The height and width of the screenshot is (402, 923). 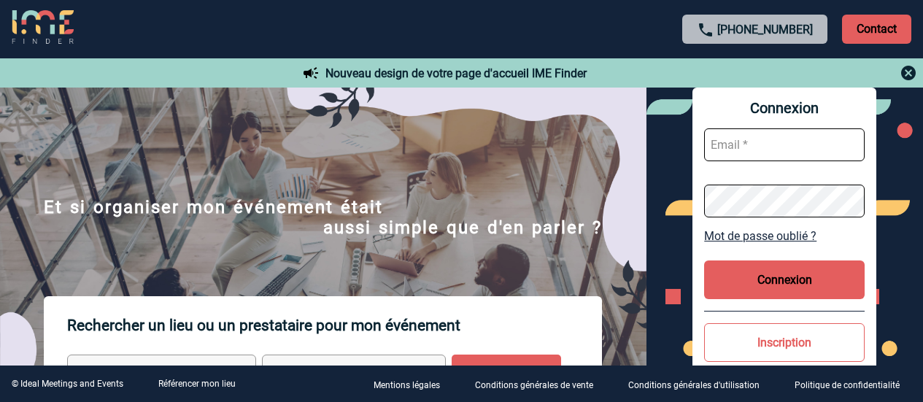 What do you see at coordinates (876, 29) in the screenshot?
I see `p: Contact` at bounding box center [876, 29].